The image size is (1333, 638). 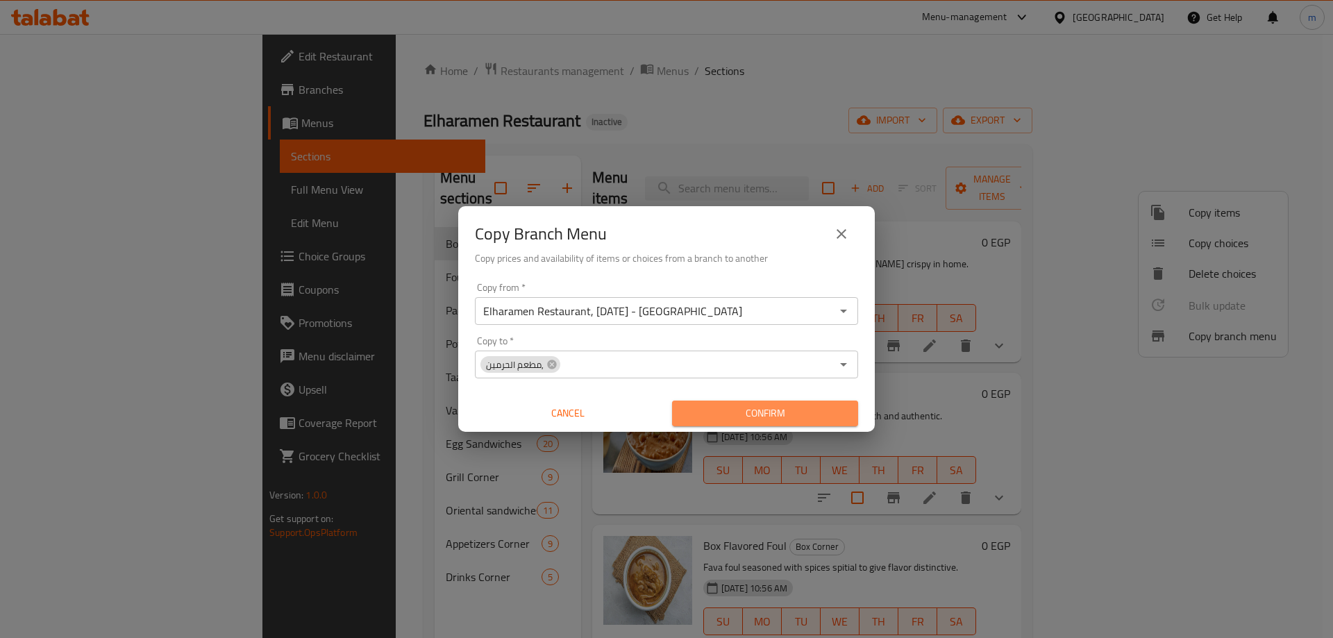 What do you see at coordinates (765, 413) in the screenshot?
I see `span: Confirm` at bounding box center [765, 413].